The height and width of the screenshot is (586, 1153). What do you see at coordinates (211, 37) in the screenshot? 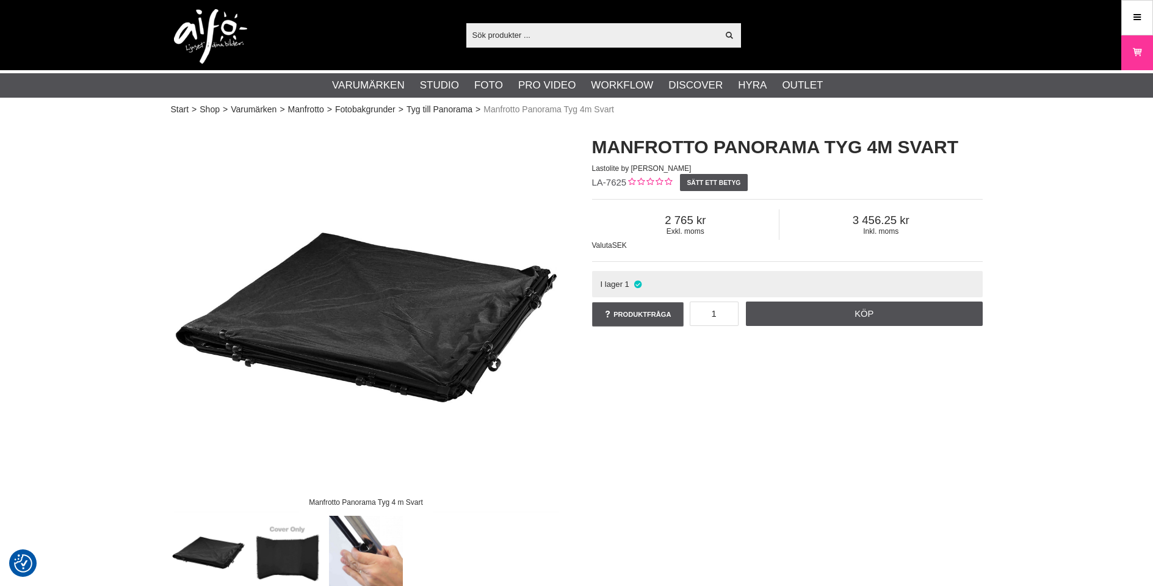
I see `img: logo.png` at bounding box center [211, 37].